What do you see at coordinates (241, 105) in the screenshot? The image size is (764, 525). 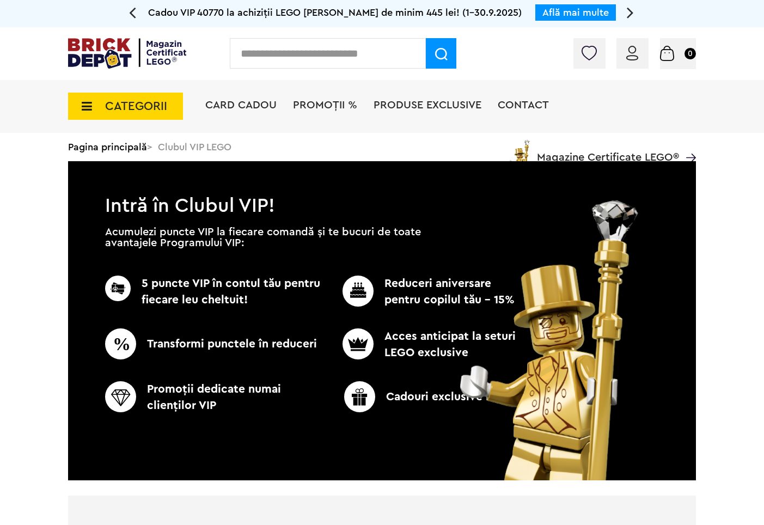 I see `a: Card Cadou` at bounding box center [241, 105].